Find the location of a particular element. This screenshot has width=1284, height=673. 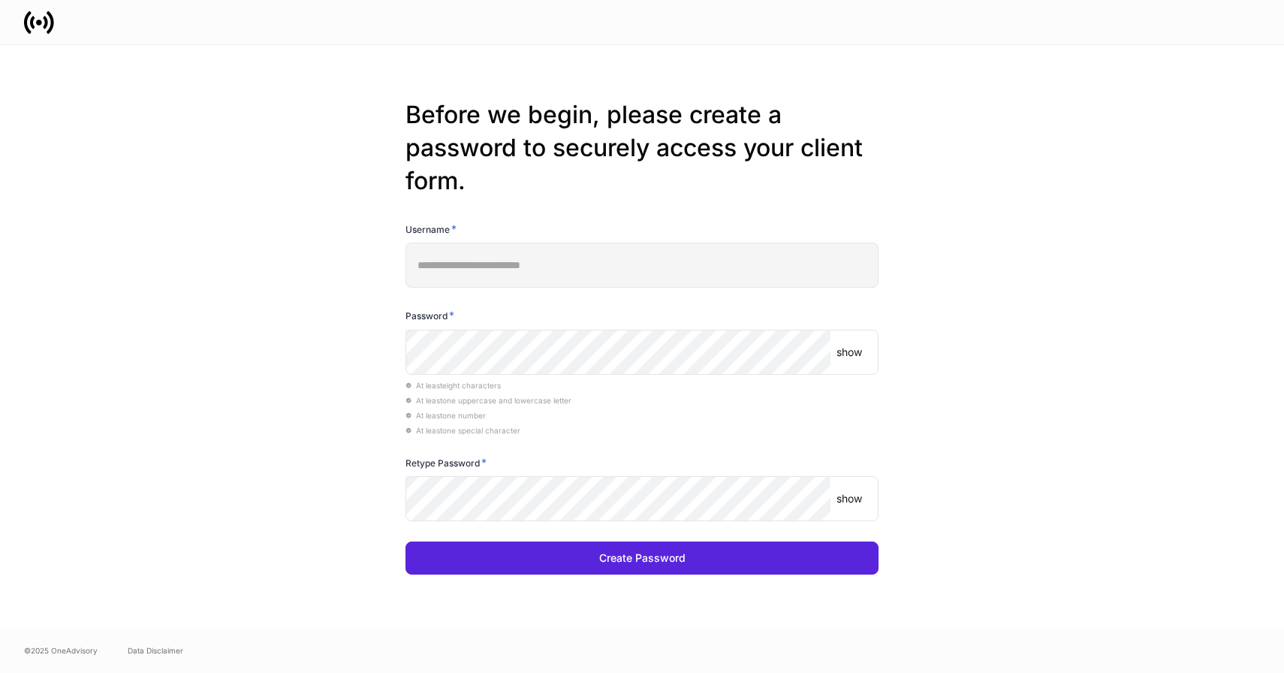

span: At least one number is located at coordinates (445, 415).